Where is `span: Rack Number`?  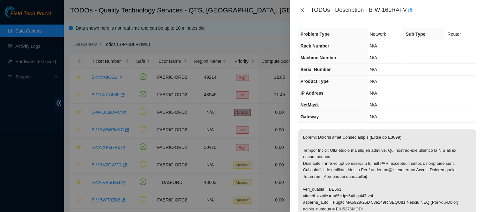 span: Rack Number is located at coordinates (315, 46).